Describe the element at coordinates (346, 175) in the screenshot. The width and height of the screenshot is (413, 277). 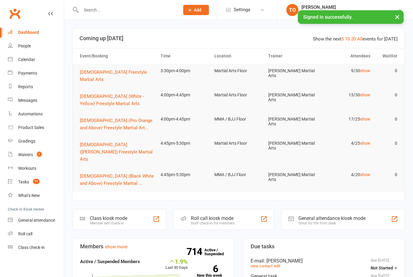
I see `td: 4/20` at that location.